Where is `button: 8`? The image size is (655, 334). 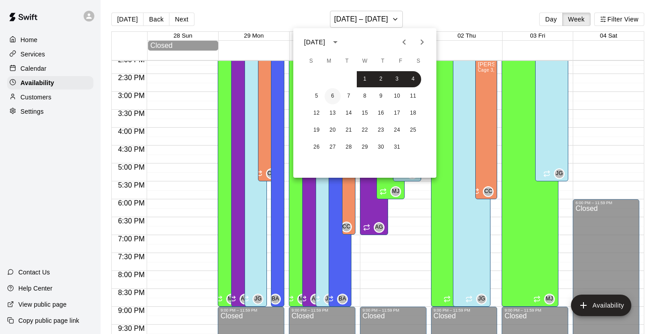
button: 8 is located at coordinates (365, 96).